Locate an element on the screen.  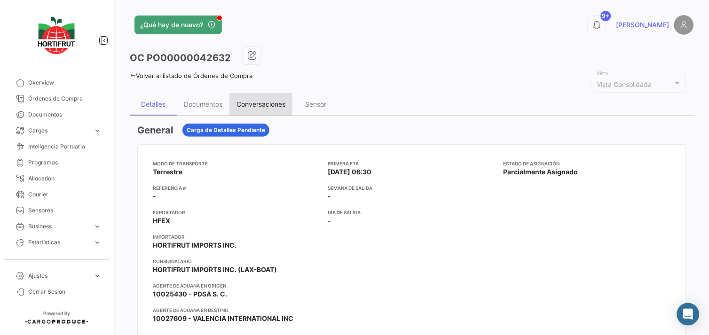
a: Inteligencia Portuaria is located at coordinates (56, 147).